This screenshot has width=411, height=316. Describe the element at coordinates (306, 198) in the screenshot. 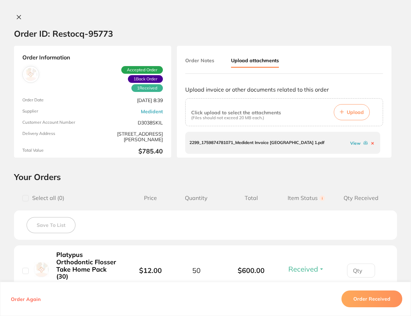

I see `span: Item Status` at that location.